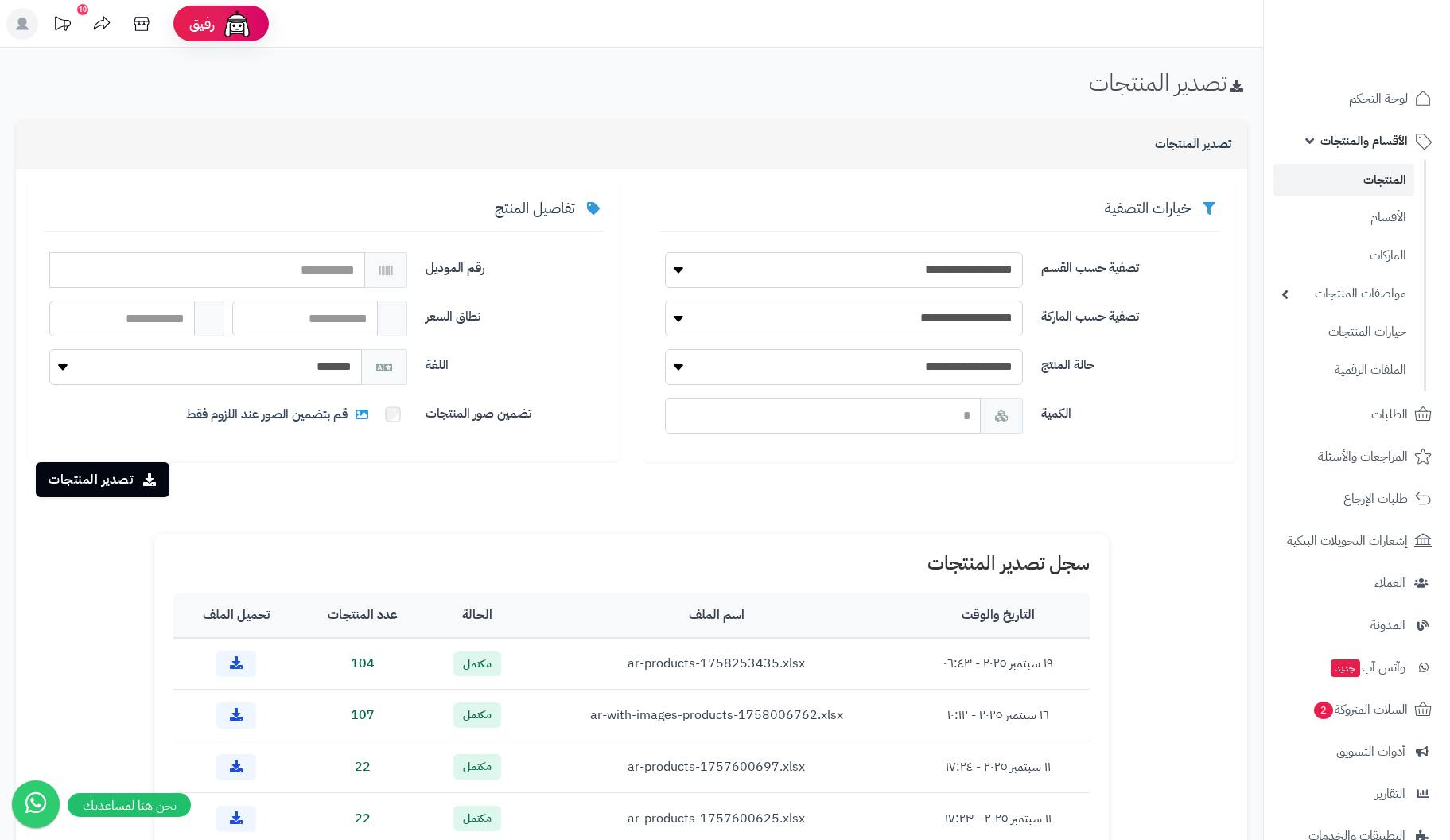  What do you see at coordinates (998, 616) in the screenshot?
I see `th: التاريخ والوقت` at bounding box center [998, 616].